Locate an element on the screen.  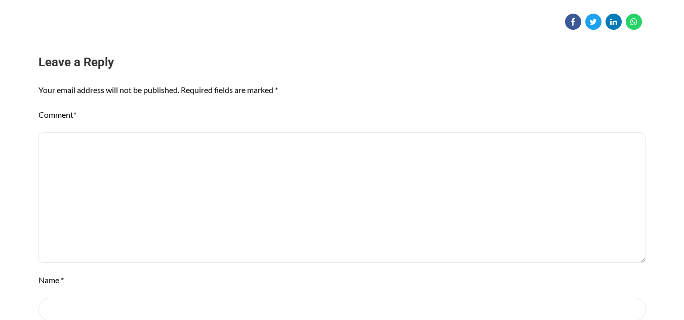
label: Name * is located at coordinates (51, 280).